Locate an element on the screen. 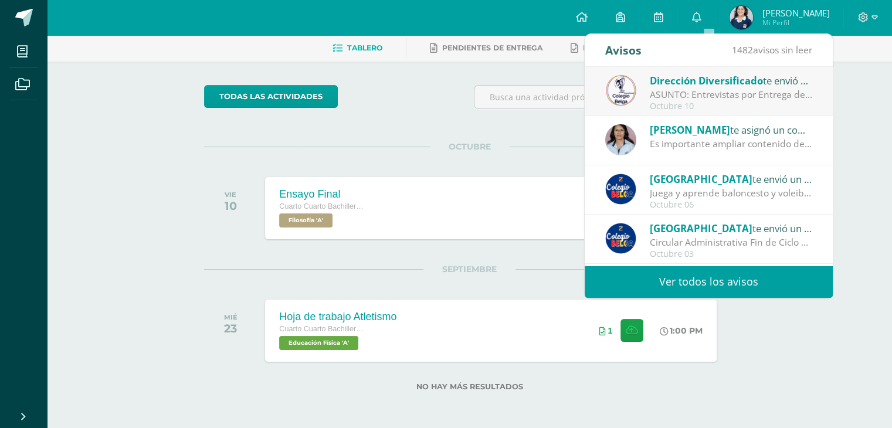 Image resolution: width=892 pixels, height=428 pixels. a: Tablero is located at coordinates (357, 48).